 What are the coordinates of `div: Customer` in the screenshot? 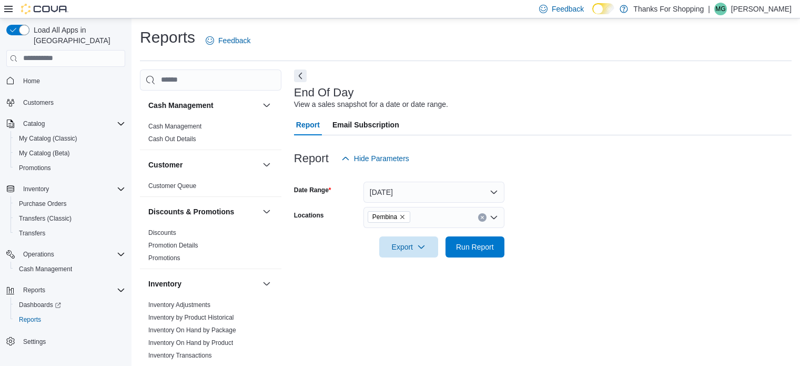 It's located at (211, 188).